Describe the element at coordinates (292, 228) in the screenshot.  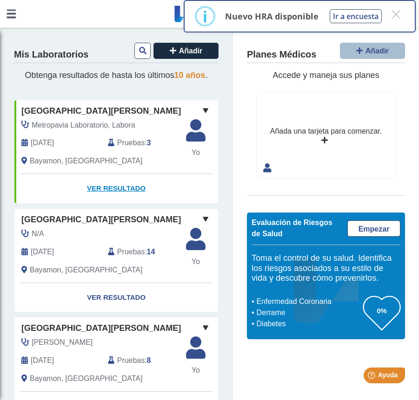
I see `span: Evaluación de Riesgos de Salud` at that location.